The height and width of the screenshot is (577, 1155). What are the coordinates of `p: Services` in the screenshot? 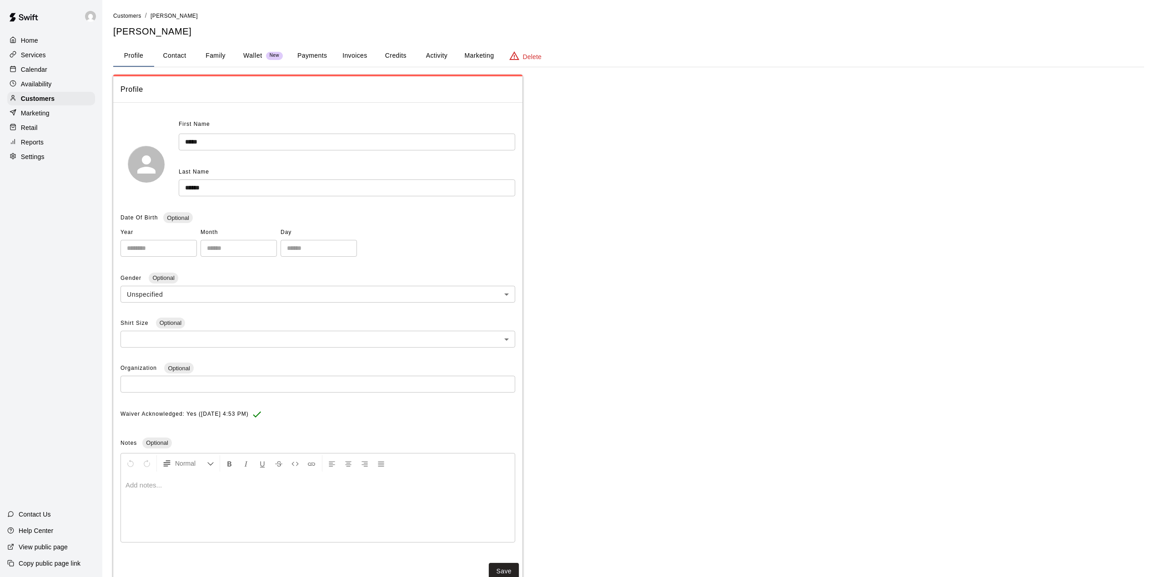 It's located at (33, 55).